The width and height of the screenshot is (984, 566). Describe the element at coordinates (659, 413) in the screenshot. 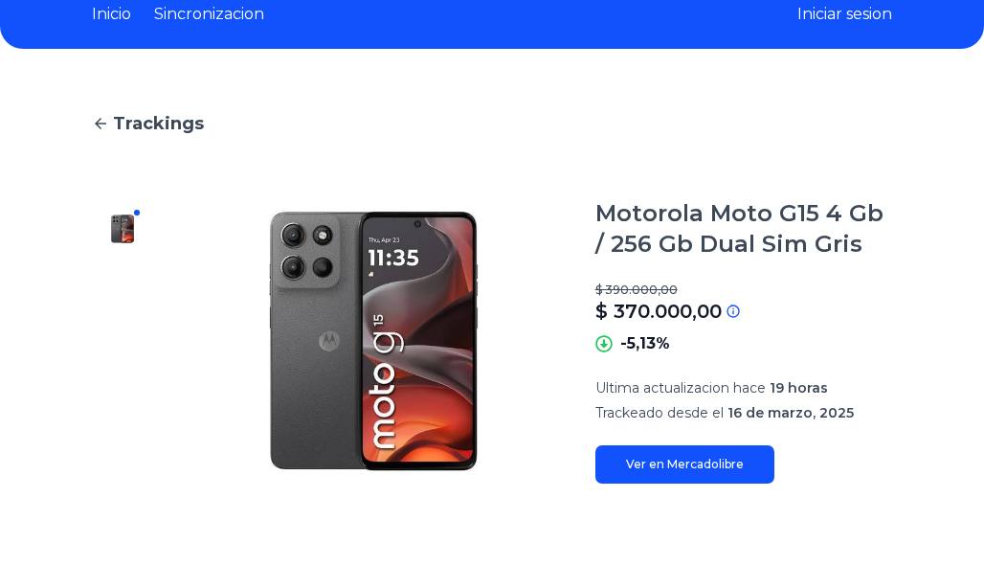

I see `span: Trackeado desde el` at that location.